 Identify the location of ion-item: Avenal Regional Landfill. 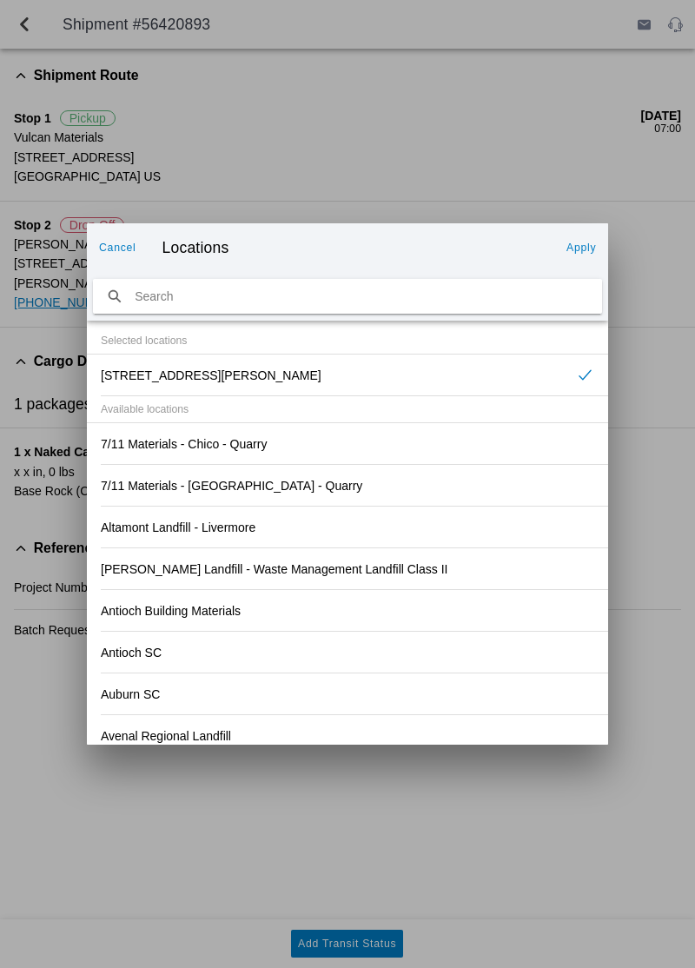
(347, 736).